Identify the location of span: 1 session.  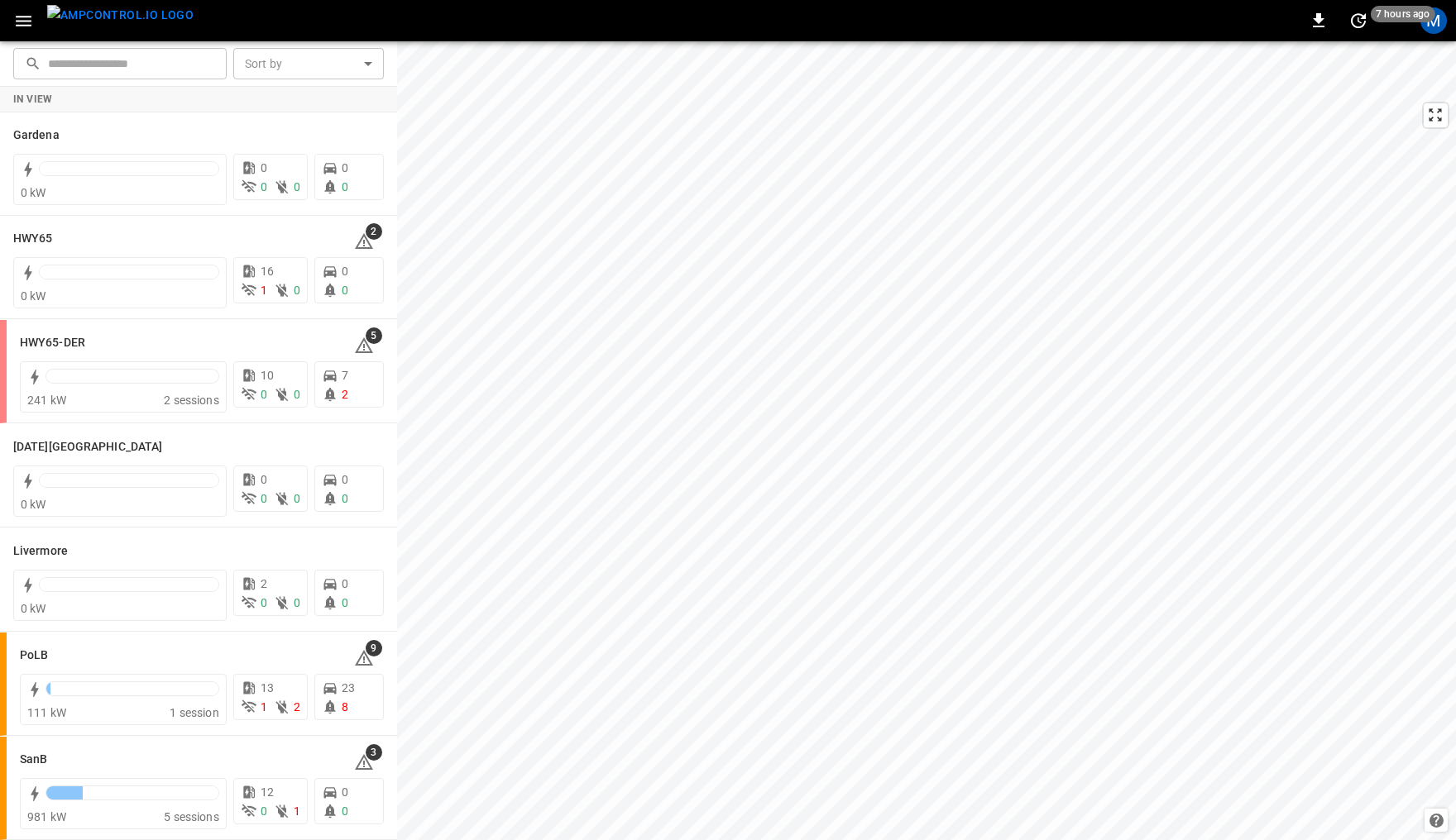
(193, 713).